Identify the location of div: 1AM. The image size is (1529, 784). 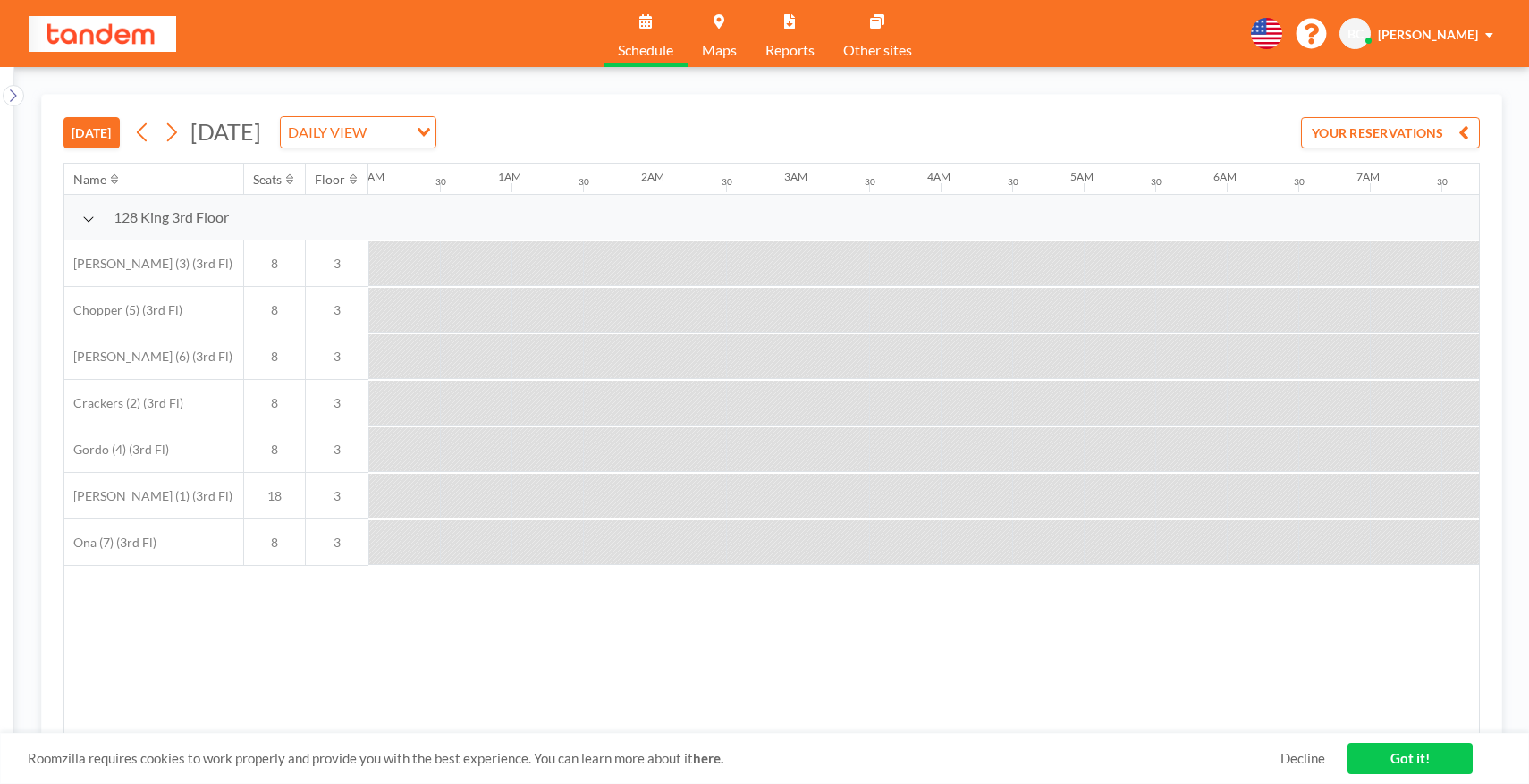
(510, 176).